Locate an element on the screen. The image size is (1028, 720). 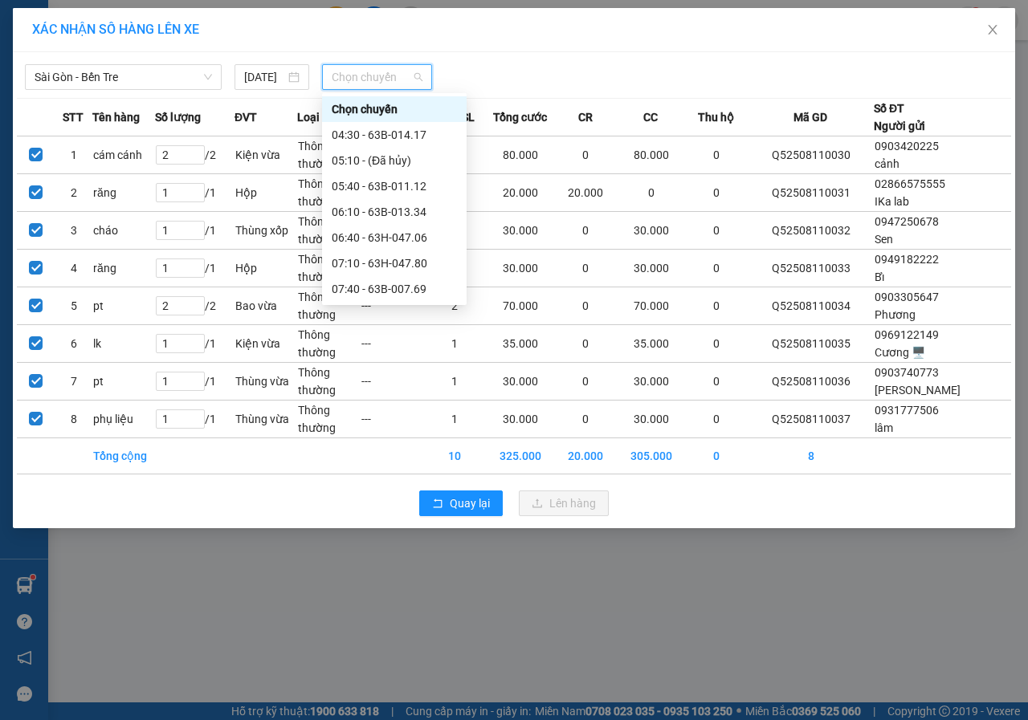
span: XÁC NHẬN SỐ HÀNG LÊN XE is located at coordinates (116, 29).